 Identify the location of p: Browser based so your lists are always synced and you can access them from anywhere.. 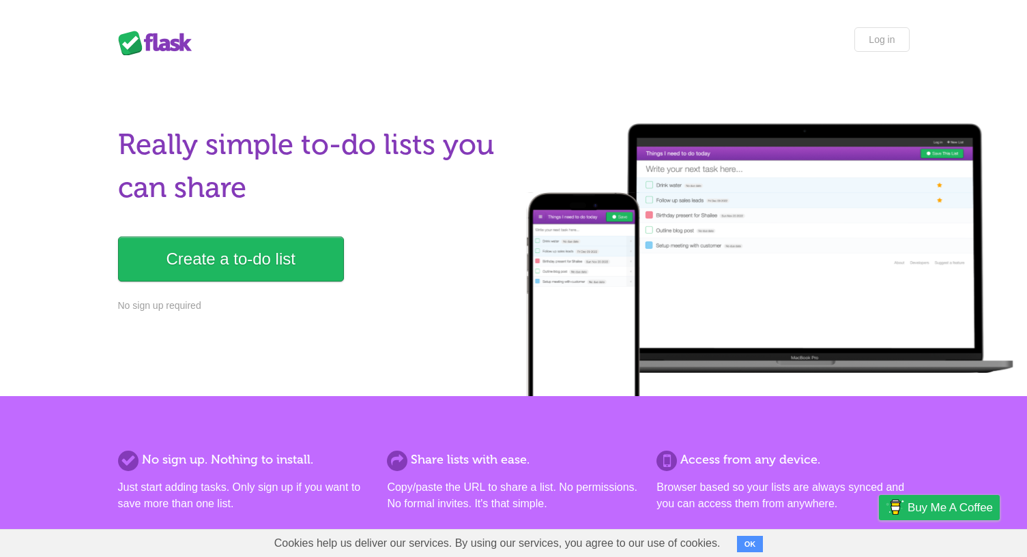
(782, 496).